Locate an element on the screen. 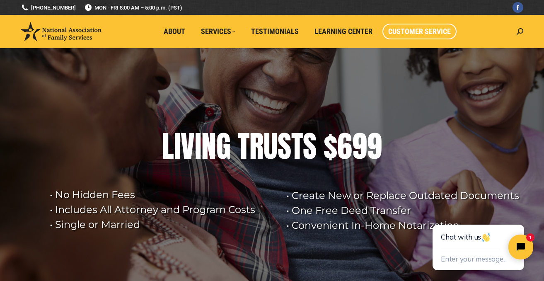 This screenshot has width=544, height=281. div: V is located at coordinates (188, 146).